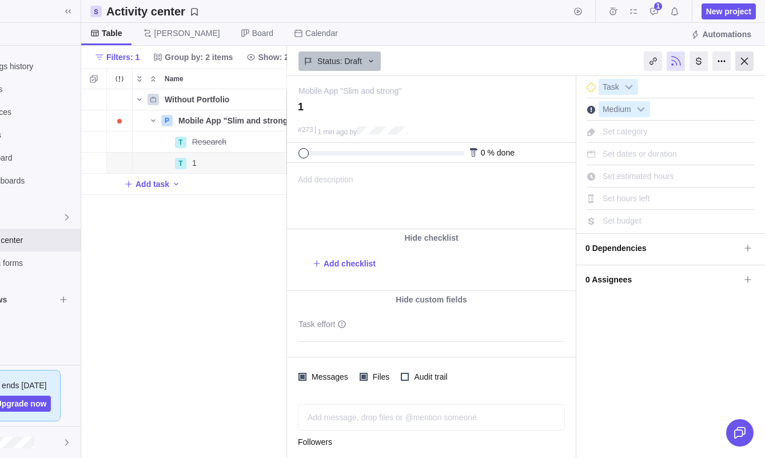 This screenshot has height=458, width=765. What do you see at coordinates (431, 300) in the screenshot?
I see `div: Hide custom fields` at bounding box center [431, 300].